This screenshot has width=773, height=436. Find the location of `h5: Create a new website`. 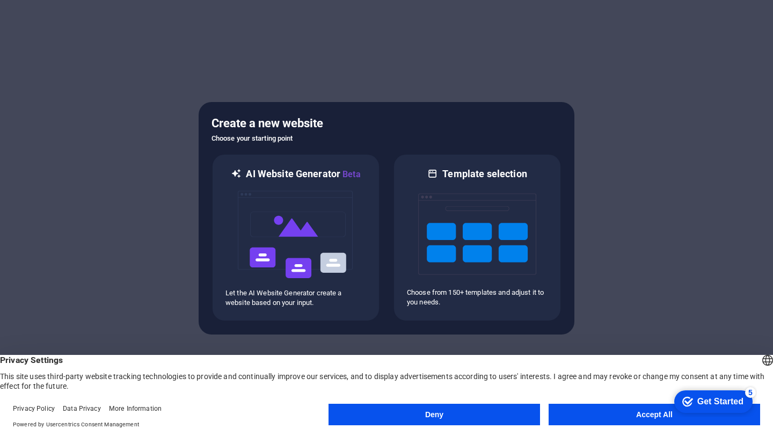

h5: Create a new website is located at coordinates (386, 123).